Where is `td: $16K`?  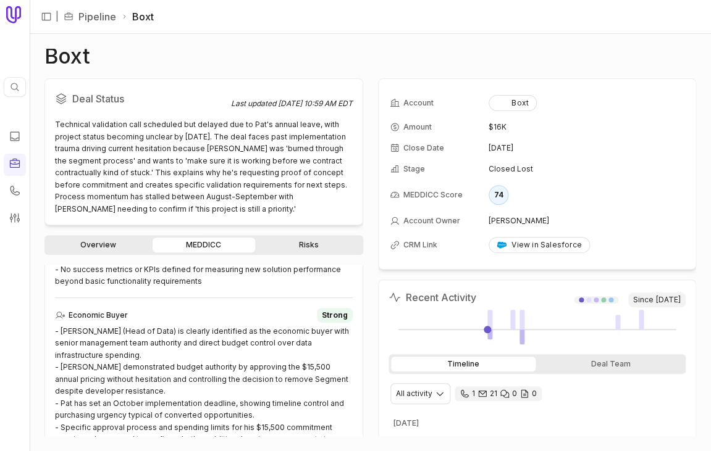 td: $16K is located at coordinates (586, 127).